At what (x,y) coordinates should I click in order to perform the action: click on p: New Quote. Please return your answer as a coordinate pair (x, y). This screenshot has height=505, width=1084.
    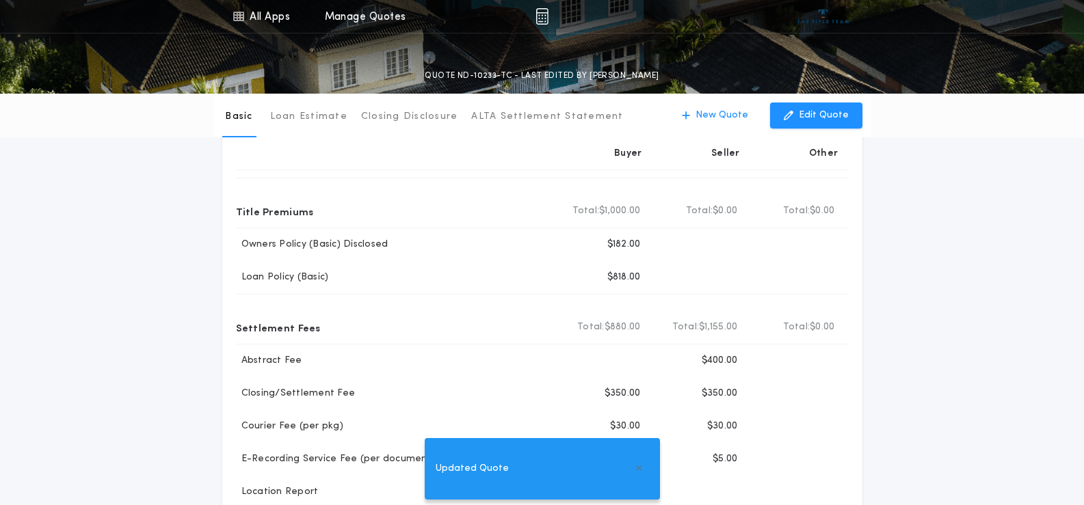
    Looking at the image, I should click on (722, 116).